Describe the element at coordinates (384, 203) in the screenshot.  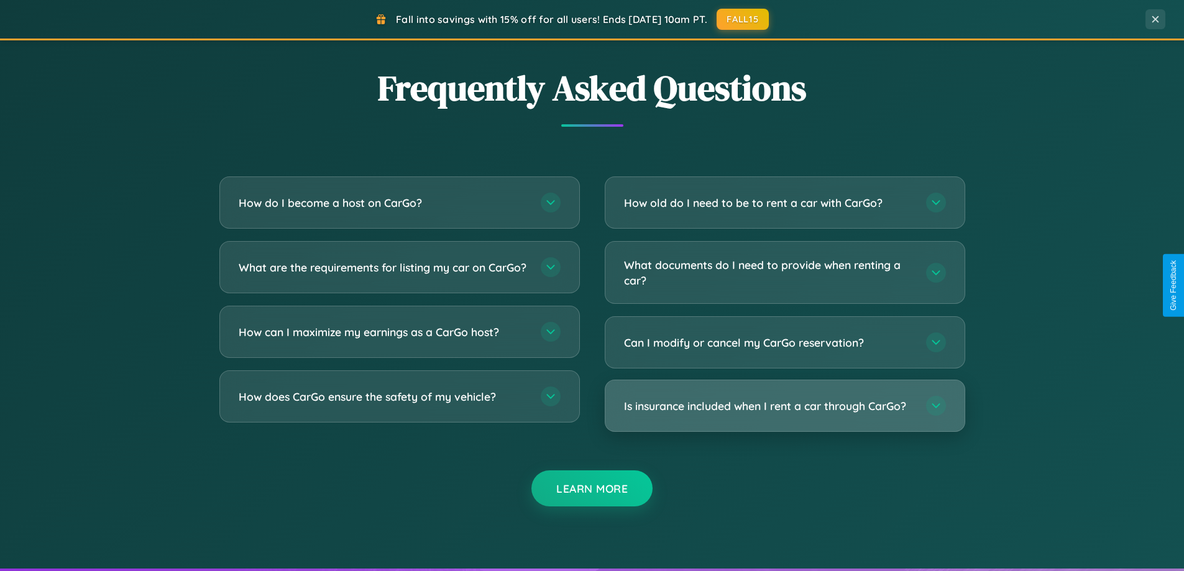
I see `h3: How do I become a host on CarGo?` at that location.